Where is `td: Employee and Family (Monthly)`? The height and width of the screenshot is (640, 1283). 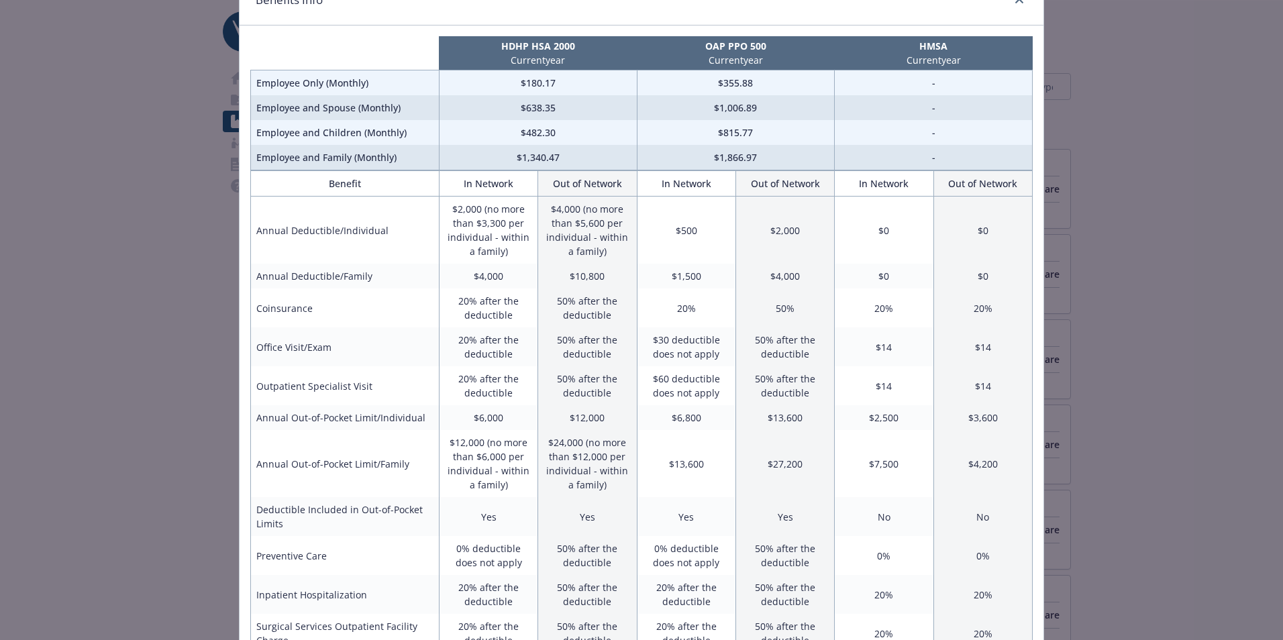 td: Employee and Family (Monthly) is located at coordinates (345, 158).